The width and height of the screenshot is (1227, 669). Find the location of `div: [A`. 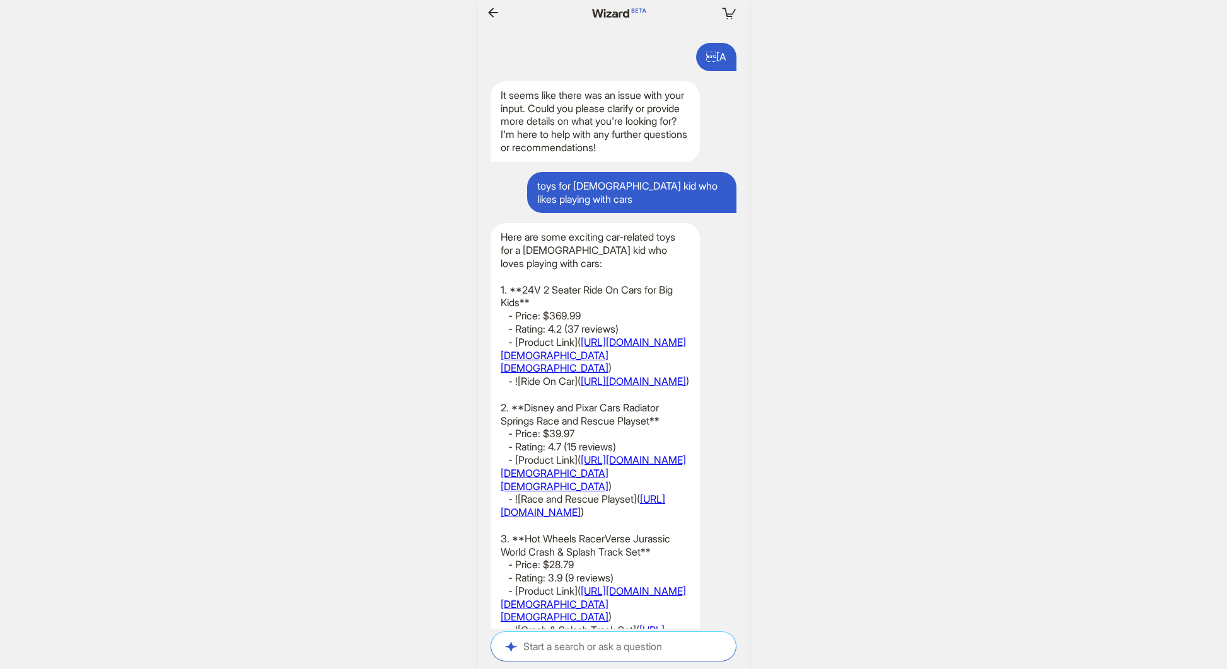

div: [A is located at coordinates (716, 57).